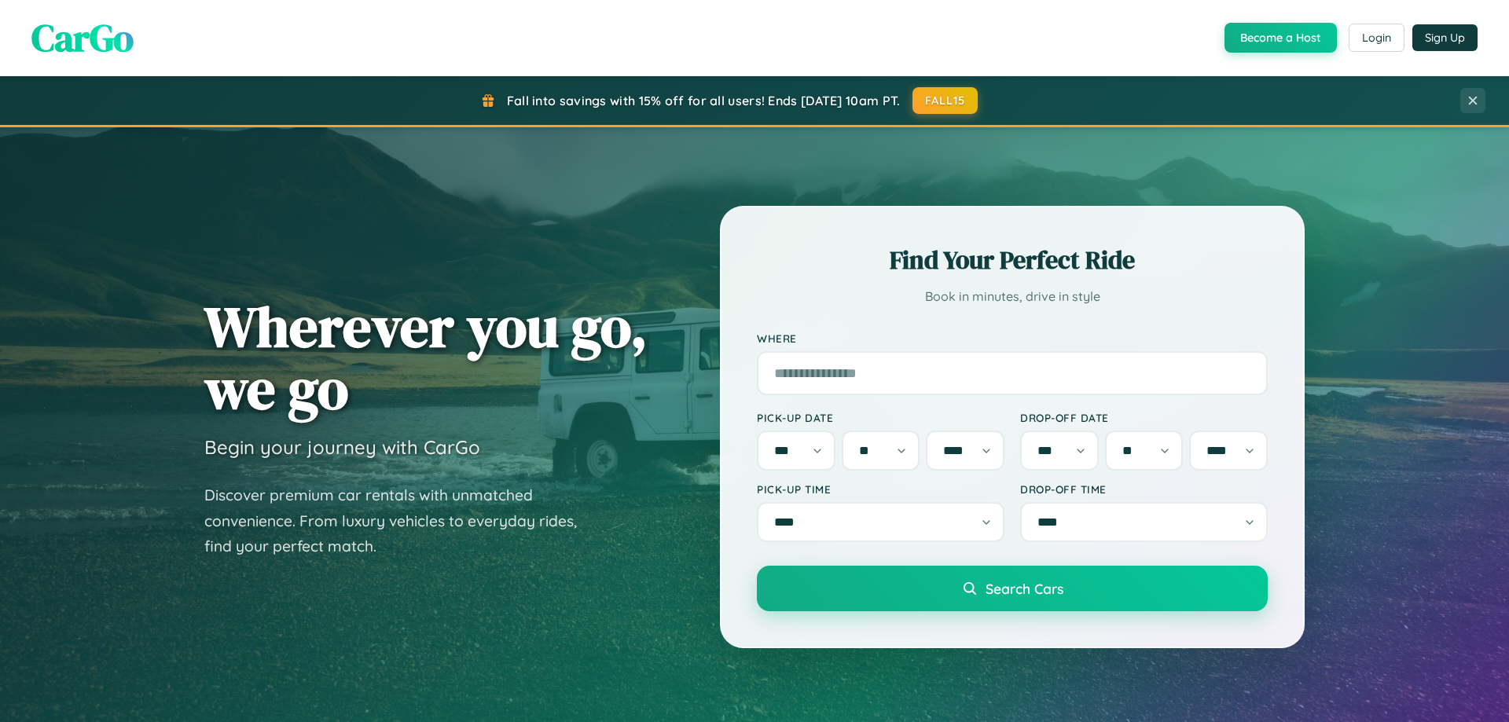 Image resolution: width=1509 pixels, height=722 pixels. Describe the element at coordinates (1024, 589) in the screenshot. I see `span: Search Cars` at that location.